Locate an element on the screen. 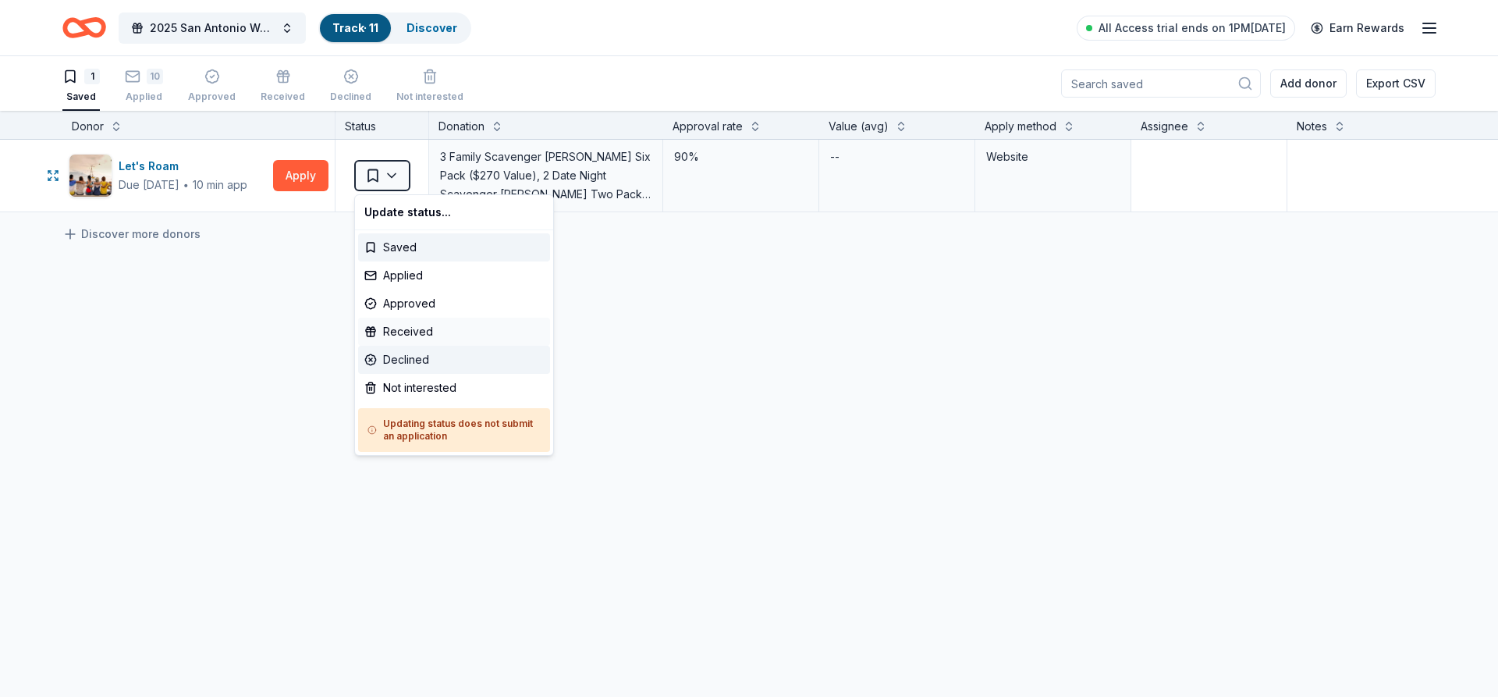 The image size is (1498, 697). h5: Updating status does not submit an application is located at coordinates (454, 430).